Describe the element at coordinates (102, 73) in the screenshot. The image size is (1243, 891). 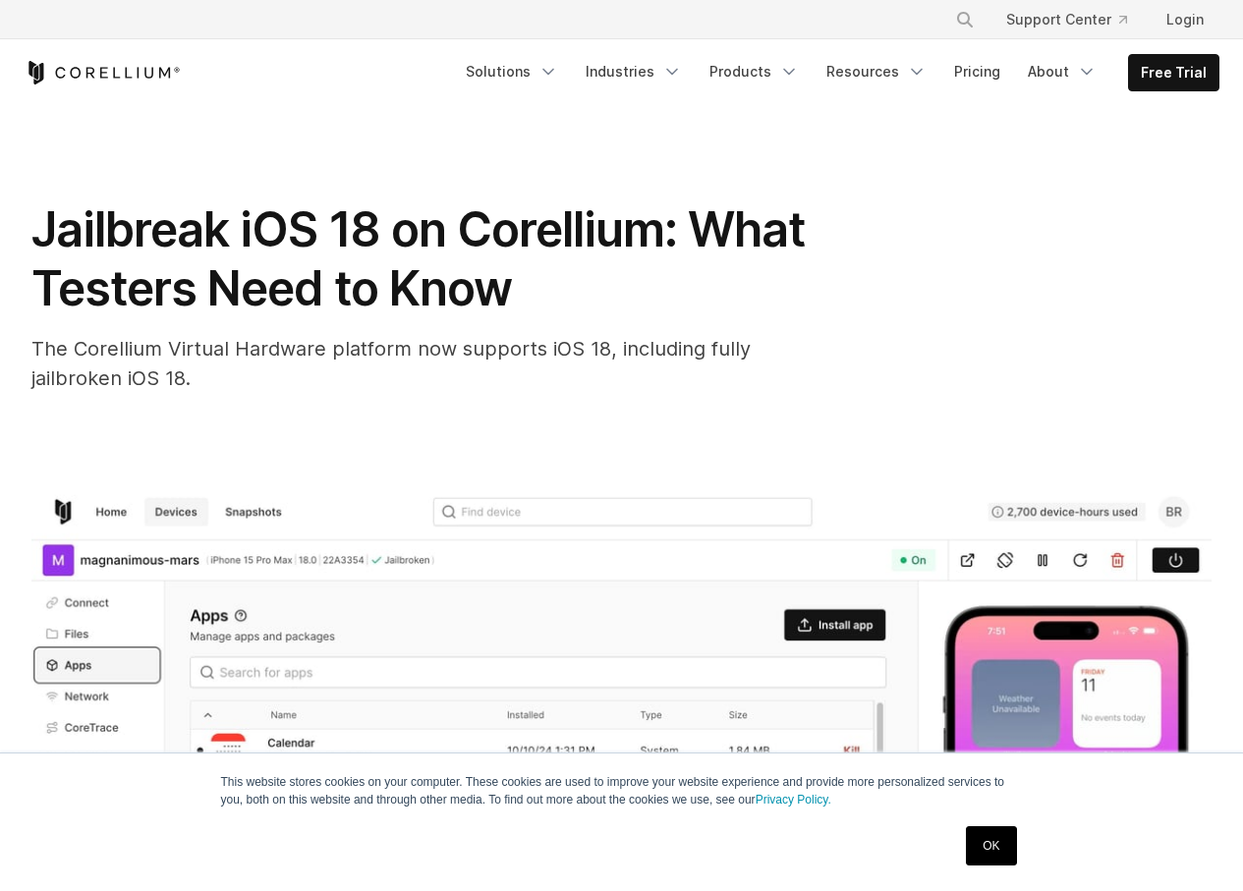
I see `a: Corellium Home` at that location.